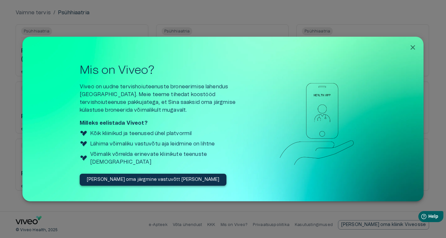 This screenshot has height=238, width=446. Describe the element at coordinates (152, 144) in the screenshot. I see `p: Lähima võimaliku vastuvõtu aja leidmine on lihtne` at that location.